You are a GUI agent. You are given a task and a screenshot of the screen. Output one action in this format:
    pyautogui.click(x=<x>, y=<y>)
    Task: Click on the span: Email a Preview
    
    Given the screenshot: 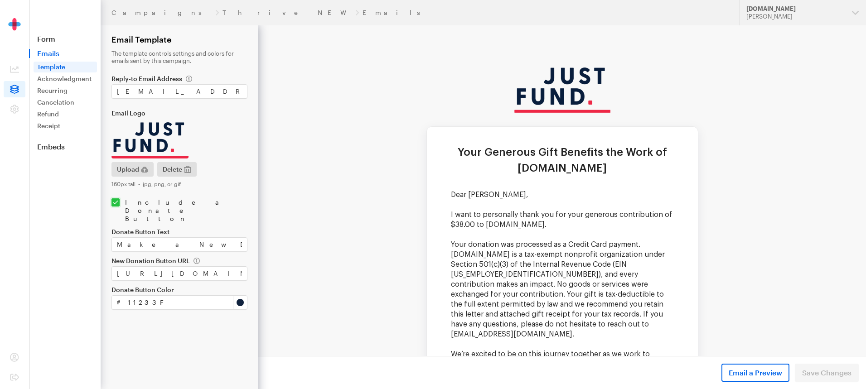 What is the action you would take?
    pyautogui.click(x=755, y=373)
    